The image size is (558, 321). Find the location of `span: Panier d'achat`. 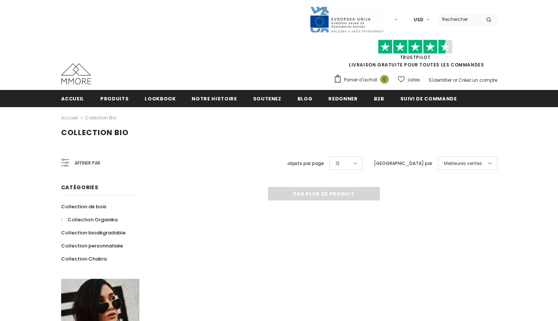

span: Panier d'achat is located at coordinates (361, 80).